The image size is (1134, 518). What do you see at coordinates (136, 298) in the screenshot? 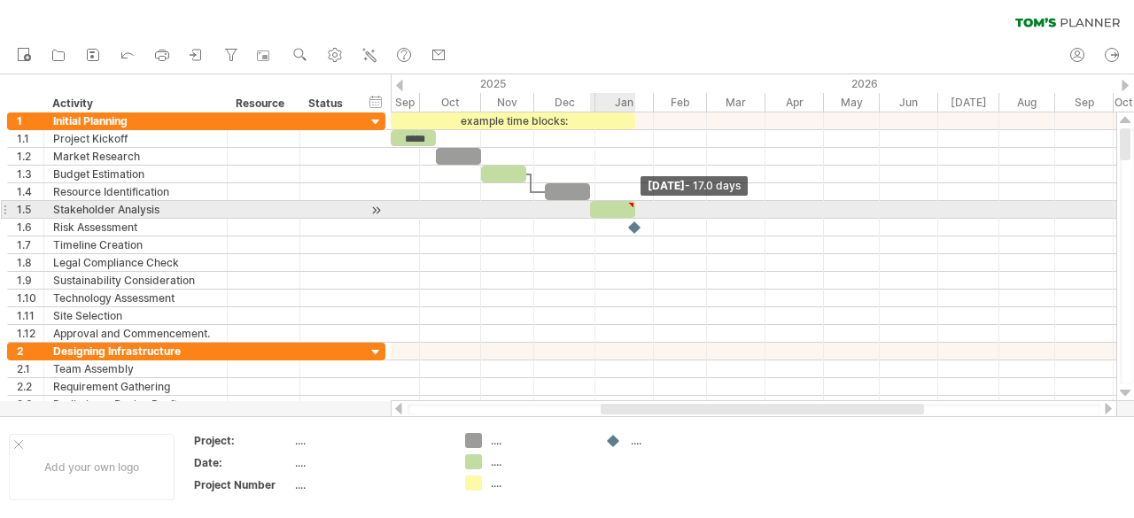
I see `div: Technology Assessment` at bounding box center [136, 298].